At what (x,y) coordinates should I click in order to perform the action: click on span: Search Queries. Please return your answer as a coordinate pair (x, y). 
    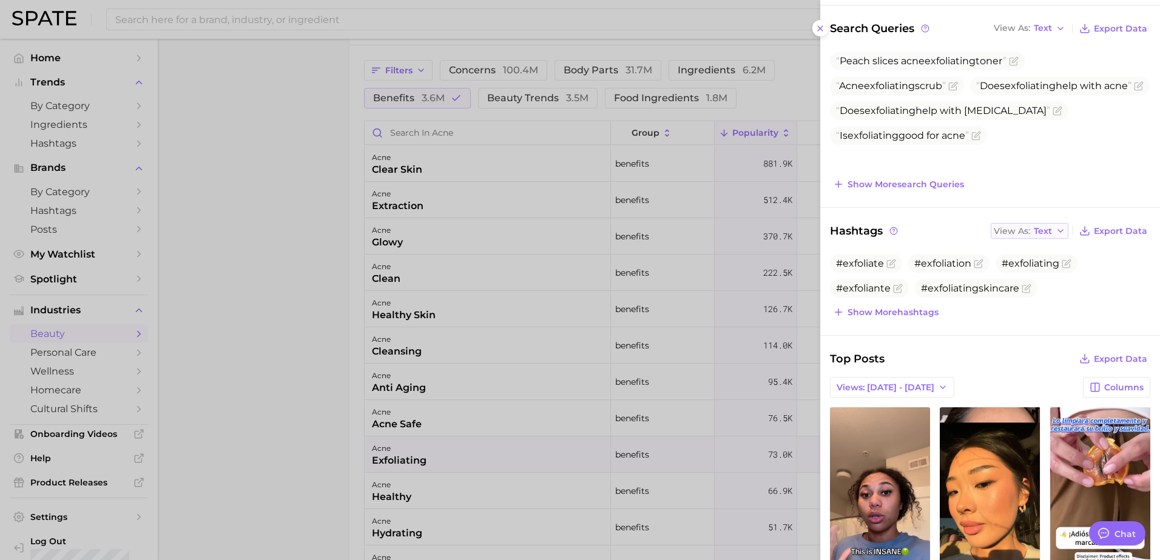
    Looking at the image, I should click on (880, 29).